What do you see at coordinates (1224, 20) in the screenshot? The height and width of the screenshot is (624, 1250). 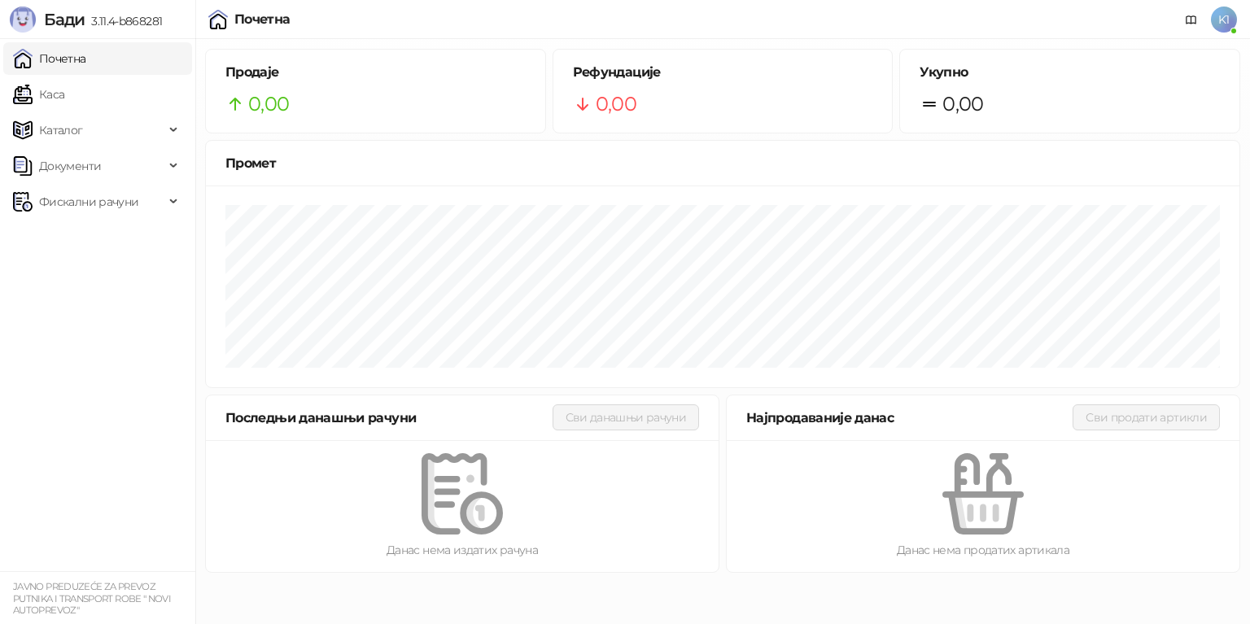 I see `span: K1` at bounding box center [1224, 20].